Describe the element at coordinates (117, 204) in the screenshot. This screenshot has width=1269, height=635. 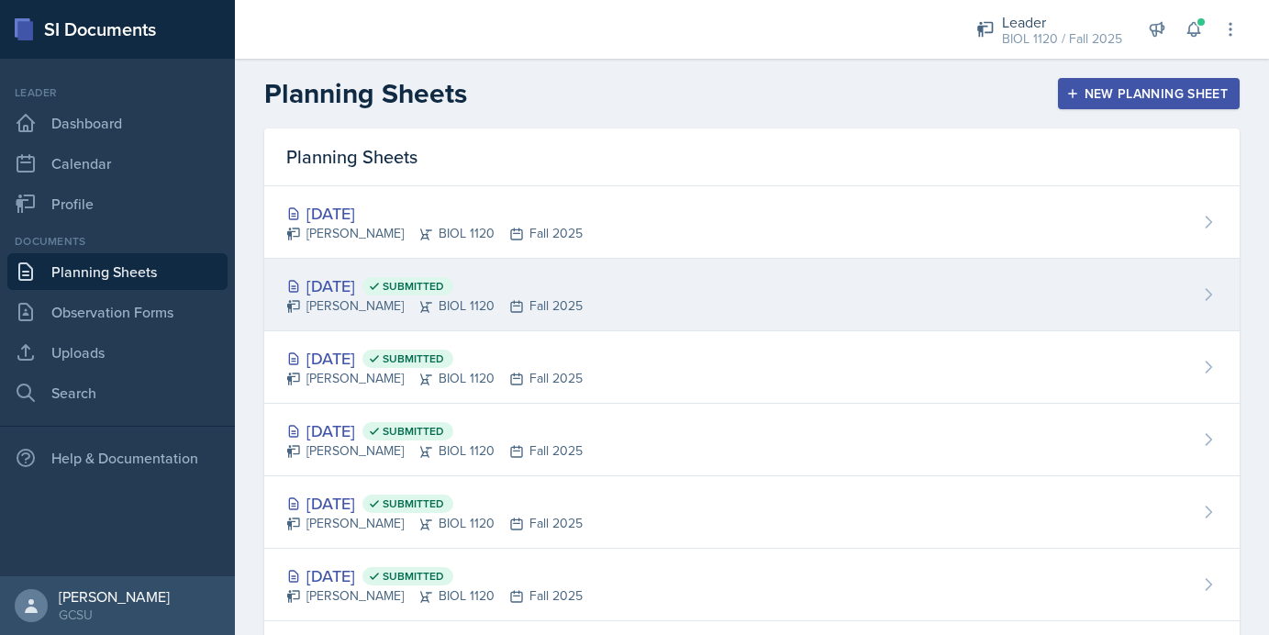
I see `a: Profile` at that location.